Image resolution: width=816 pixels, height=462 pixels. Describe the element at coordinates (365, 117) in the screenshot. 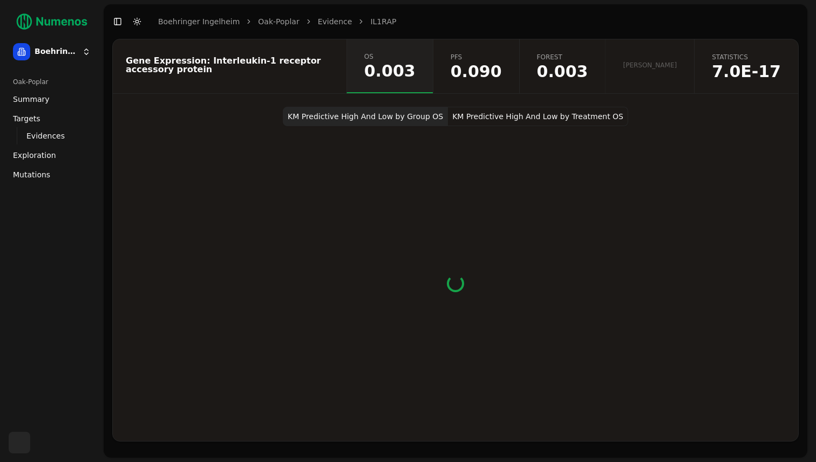

I see `button: KM Predictive High And Low by Group OS` at that location.